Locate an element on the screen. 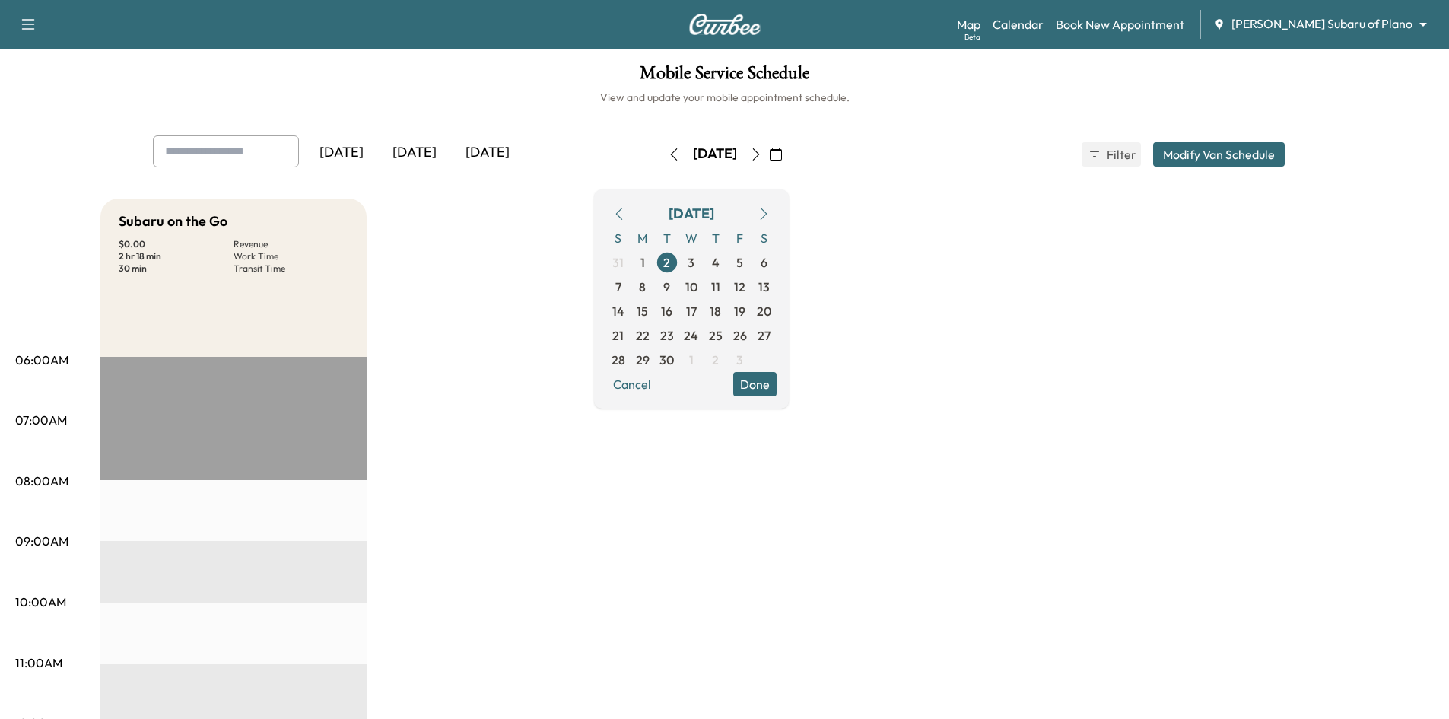  h6: View and update your mobile appointment schedule. is located at coordinates (724, 97).